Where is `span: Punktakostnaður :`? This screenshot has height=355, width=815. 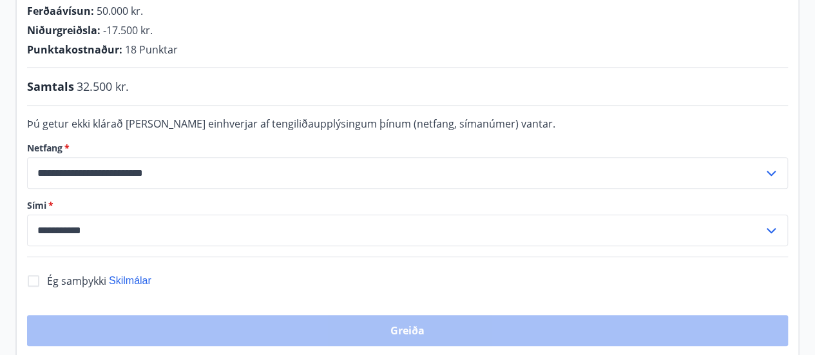 span: Punktakostnaður : is located at coordinates (75, 50).